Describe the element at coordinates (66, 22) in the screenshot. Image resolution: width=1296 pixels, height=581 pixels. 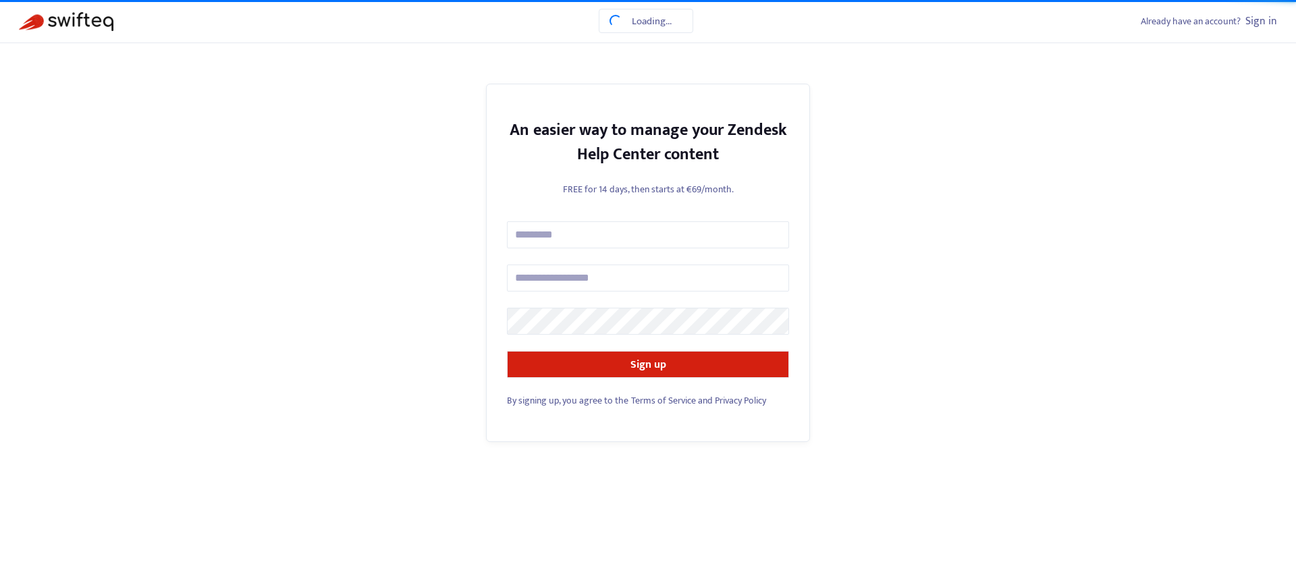
I see `img: Swifteq` at that location.